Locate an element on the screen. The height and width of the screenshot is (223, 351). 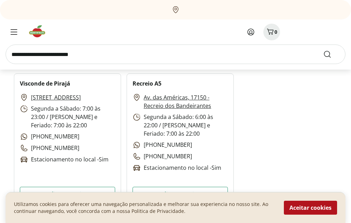
button: Carrinho is located at coordinates (272, 32).